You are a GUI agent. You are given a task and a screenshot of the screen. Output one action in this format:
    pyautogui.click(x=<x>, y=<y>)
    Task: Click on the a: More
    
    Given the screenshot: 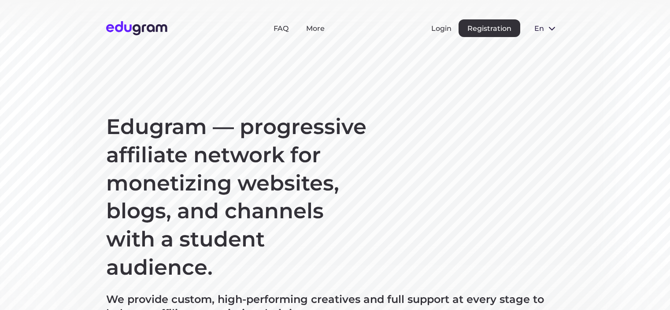 What is the action you would take?
    pyautogui.click(x=315, y=28)
    